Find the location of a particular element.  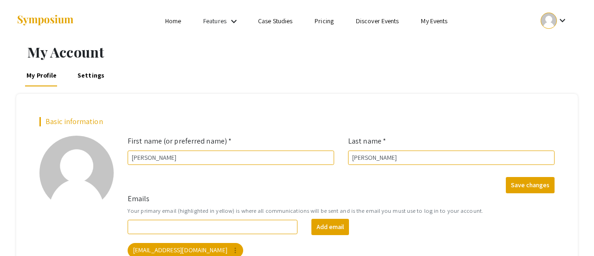

label: First name (or preferred name) * is located at coordinates (180, 141).